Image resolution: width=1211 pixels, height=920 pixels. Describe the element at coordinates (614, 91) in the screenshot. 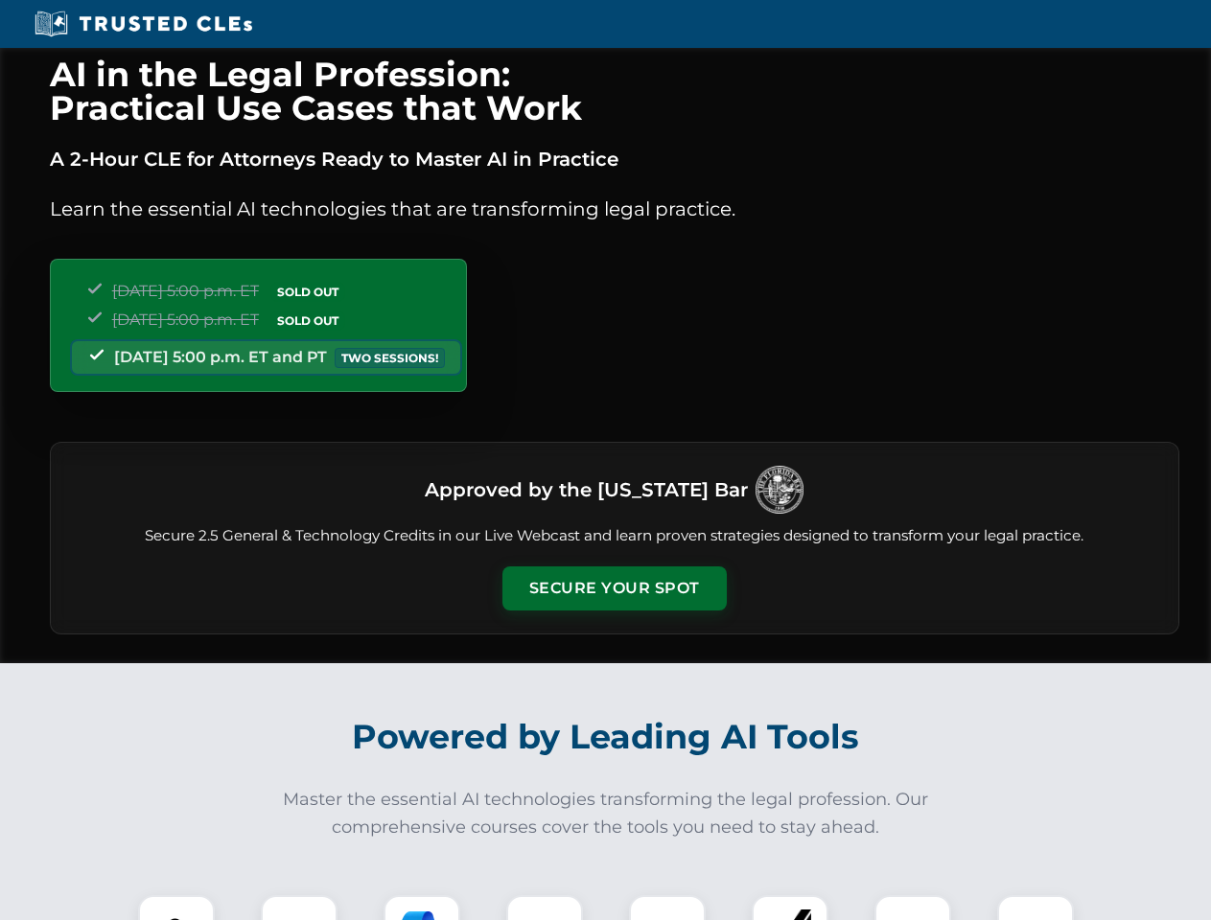

I see `h1: AI in the Legal Profession: Practical Use Cases that Work` at that location.